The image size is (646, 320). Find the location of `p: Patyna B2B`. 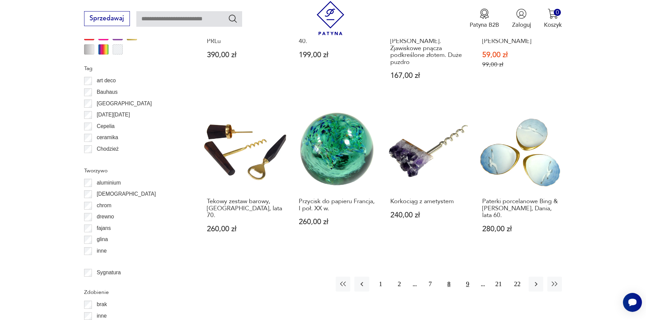

p: Patyna B2B is located at coordinates (484, 25).